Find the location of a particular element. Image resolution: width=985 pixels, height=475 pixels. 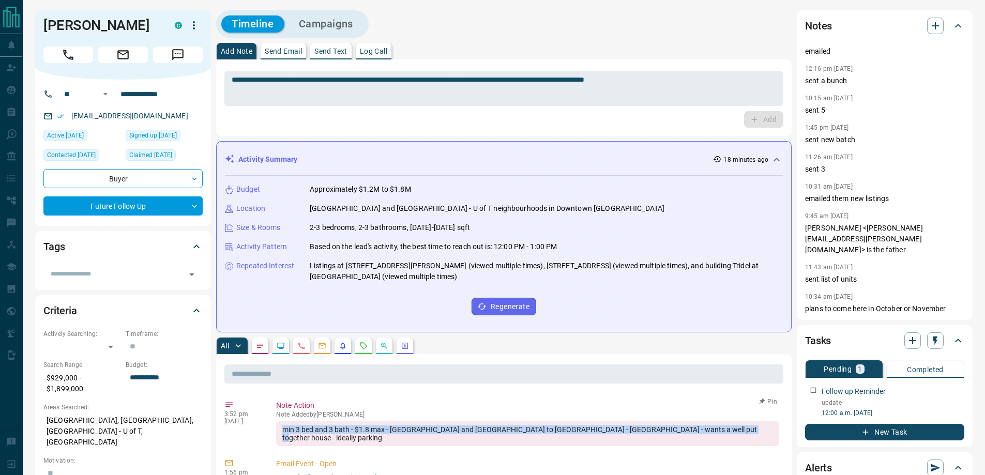

button: Campaigns is located at coordinates (326, 24).